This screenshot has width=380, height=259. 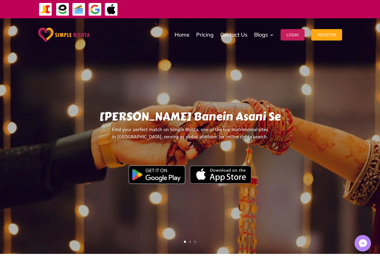 What do you see at coordinates (293, 35) in the screenshot?
I see `a: Login` at bounding box center [293, 35].